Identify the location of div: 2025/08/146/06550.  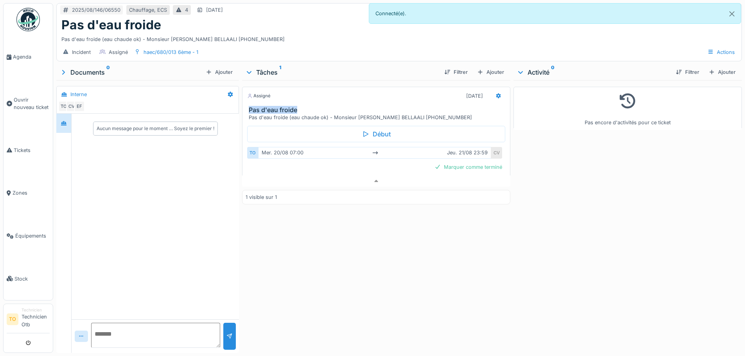
(96, 10).